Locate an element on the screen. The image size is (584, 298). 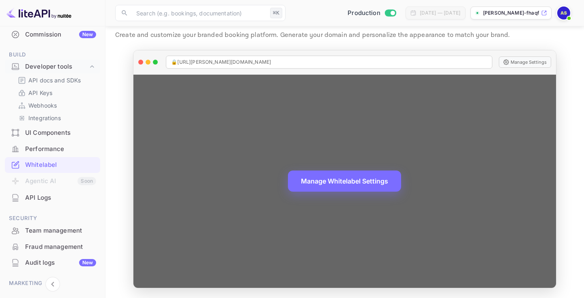
span: Build is located at coordinates (52, 55).